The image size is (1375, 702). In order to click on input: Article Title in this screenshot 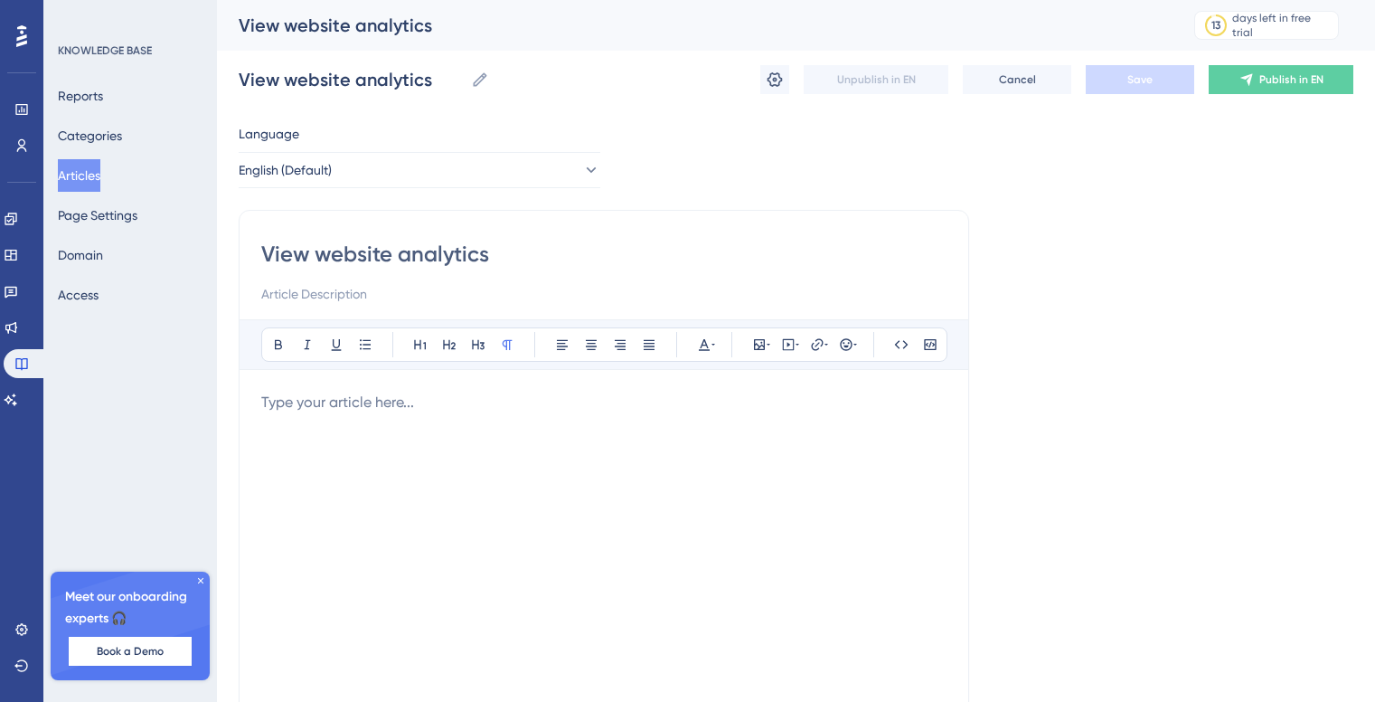, I will do `click(604, 254)`.